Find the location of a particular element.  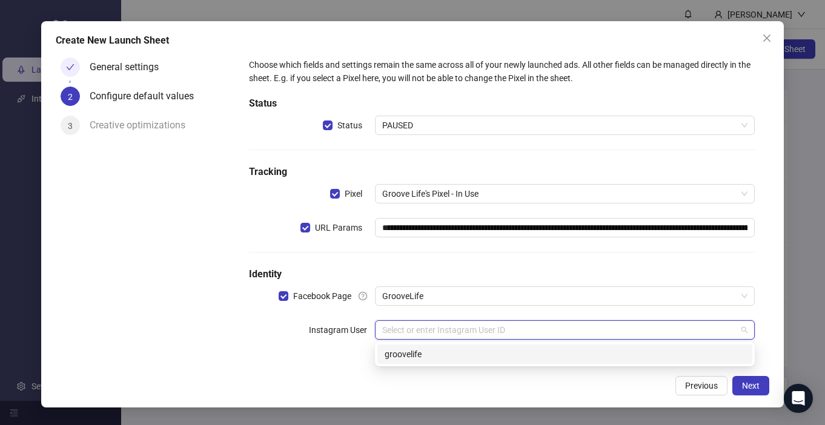

div: Open Intercom Messenger is located at coordinates (798, 398).